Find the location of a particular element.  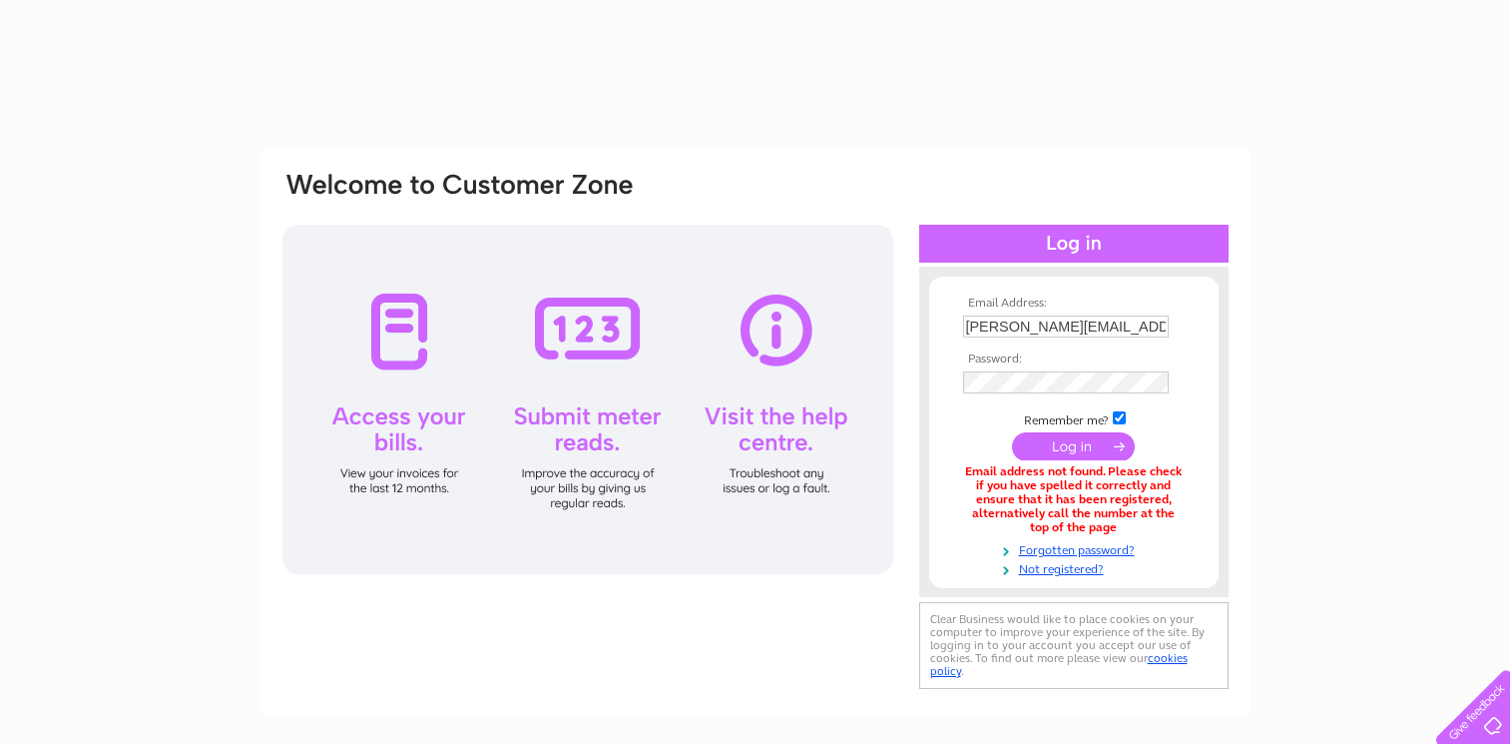

a: cookies policy is located at coordinates (1059, 664).